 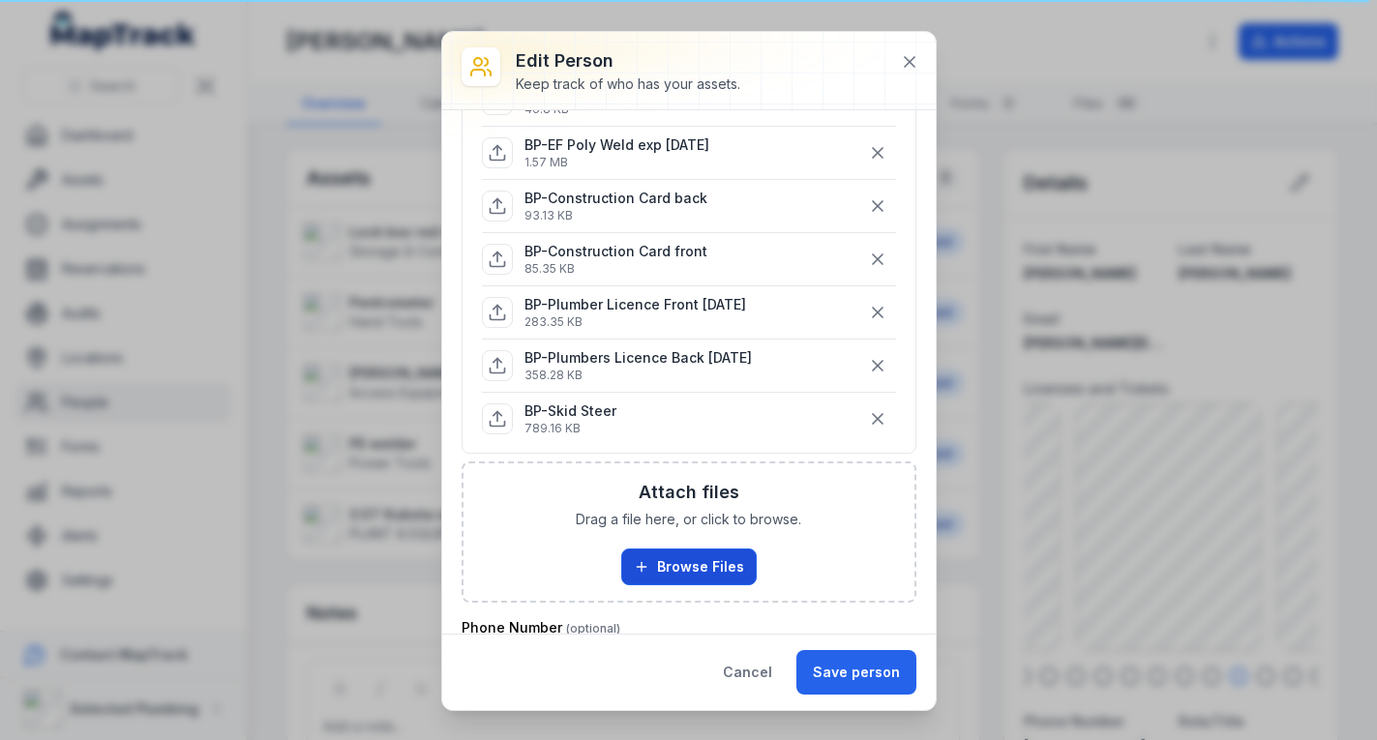 What do you see at coordinates (689, 492) in the screenshot?
I see `h3: Attach files` at bounding box center [689, 492].